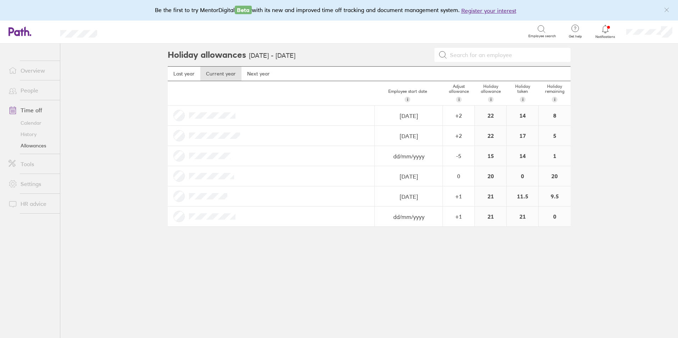 The image size is (678, 338). Describe the element at coordinates (554, 156) in the screenshot. I see `div: 1` at that location.